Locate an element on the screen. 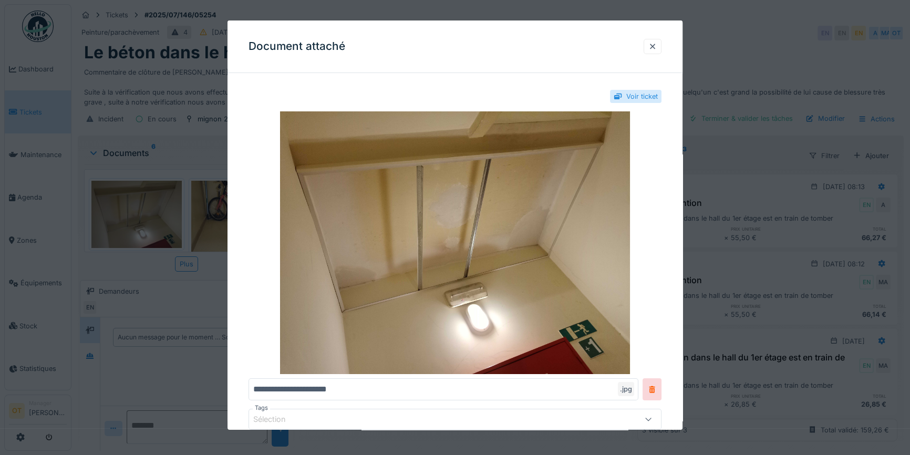 The image size is (910, 455). img: 86e80f35-833e-48ec-bde8-47f7b799967c-IMG_20250702_085619_996.jpg is located at coordinates (455, 243).